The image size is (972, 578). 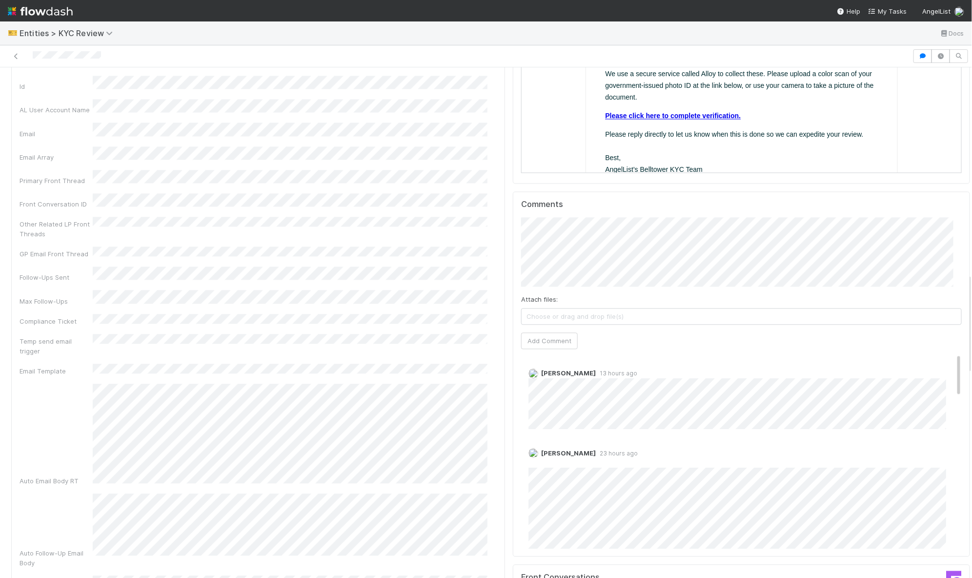 What do you see at coordinates (56, 134) in the screenshot?
I see `div: Email` at bounding box center [56, 134].